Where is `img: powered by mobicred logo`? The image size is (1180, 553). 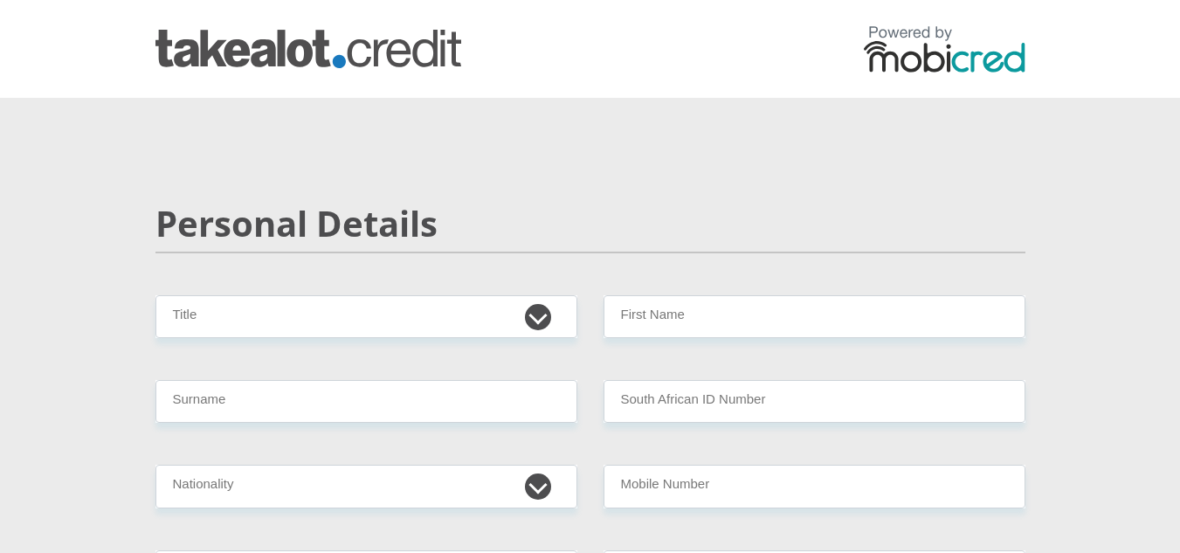 img: powered by mobicred logo is located at coordinates (944, 49).